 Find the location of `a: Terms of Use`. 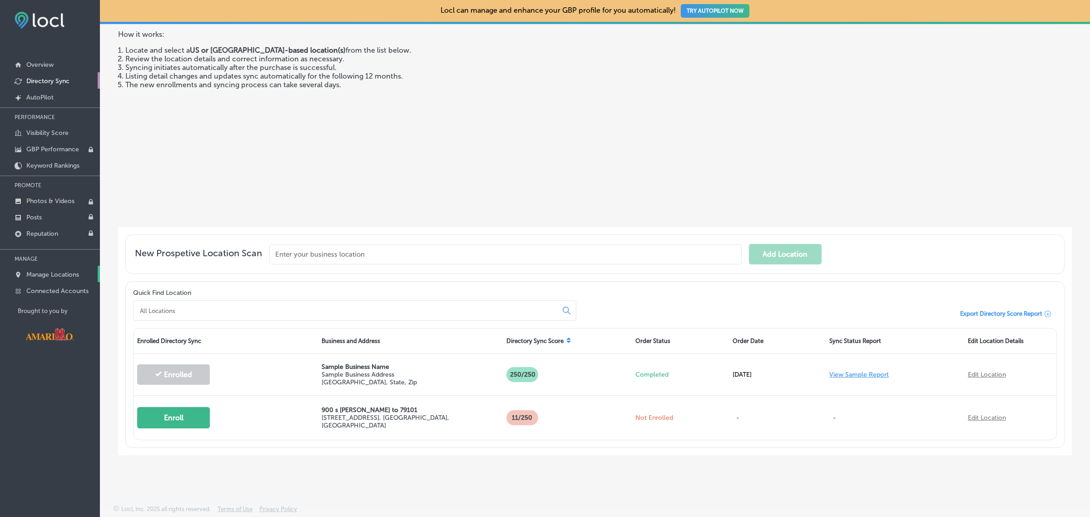

a: Terms of Use is located at coordinates (235, 511).